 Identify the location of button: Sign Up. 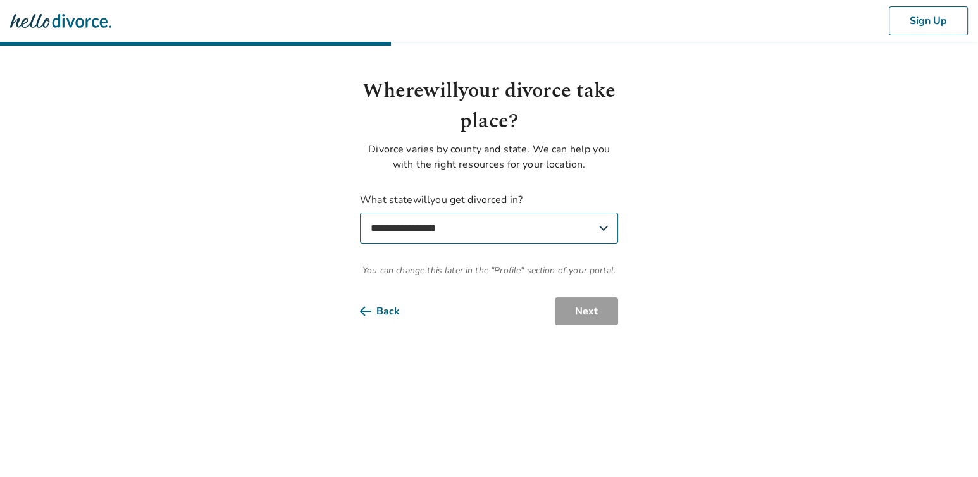
(928, 21).